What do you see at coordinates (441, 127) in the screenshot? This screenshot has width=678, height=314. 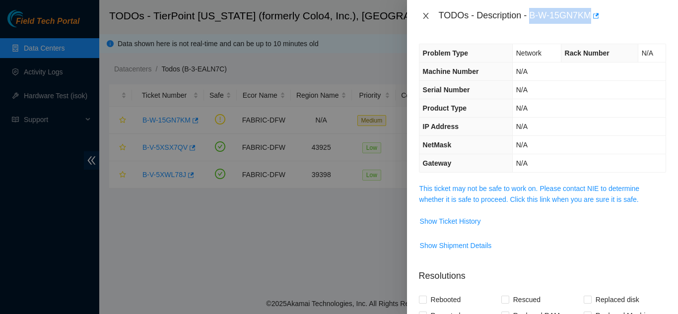 I see `span: IP Address` at bounding box center [441, 127].